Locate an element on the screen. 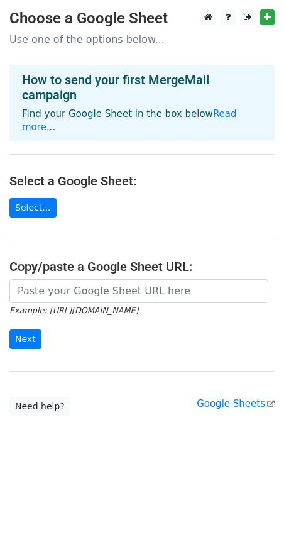 The height and width of the screenshot is (537, 284). input: Next is located at coordinates (25, 339).